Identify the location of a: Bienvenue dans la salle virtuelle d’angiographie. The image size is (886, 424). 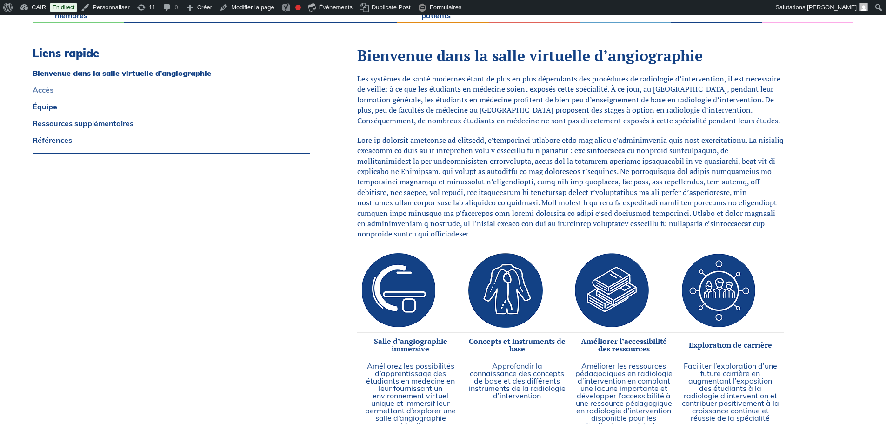
(171, 73).